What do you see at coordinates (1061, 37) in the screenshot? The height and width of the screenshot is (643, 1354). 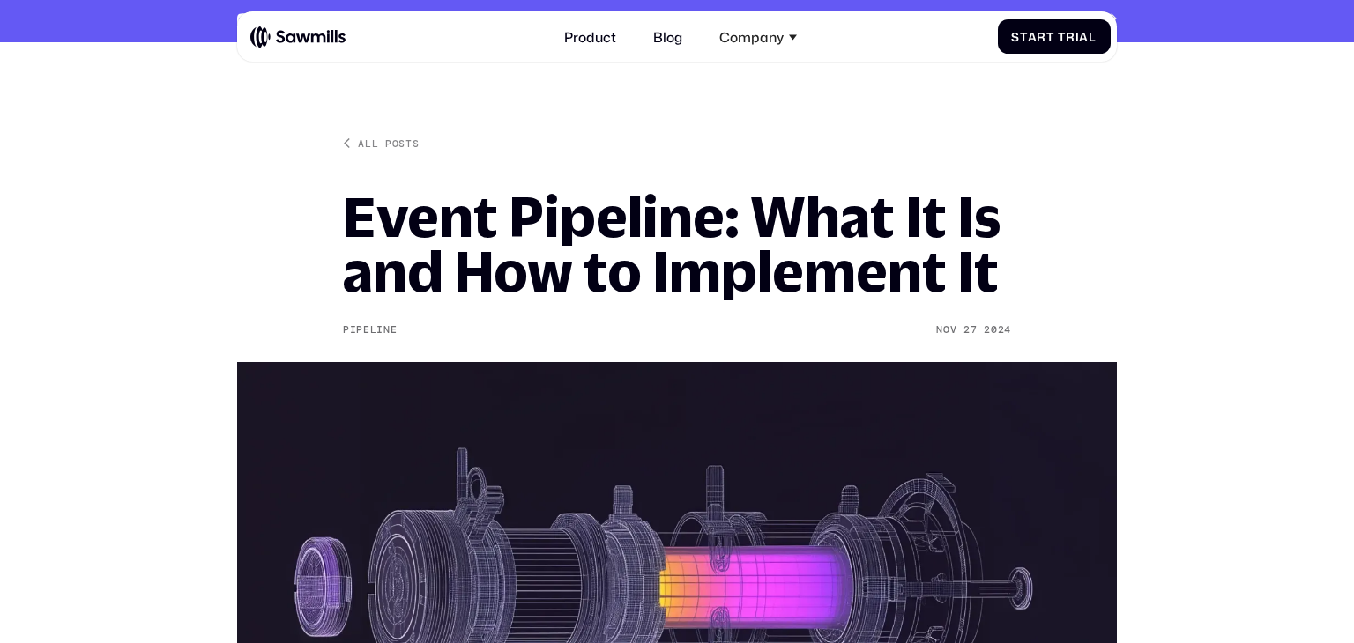 I see `span: T` at bounding box center [1061, 37].